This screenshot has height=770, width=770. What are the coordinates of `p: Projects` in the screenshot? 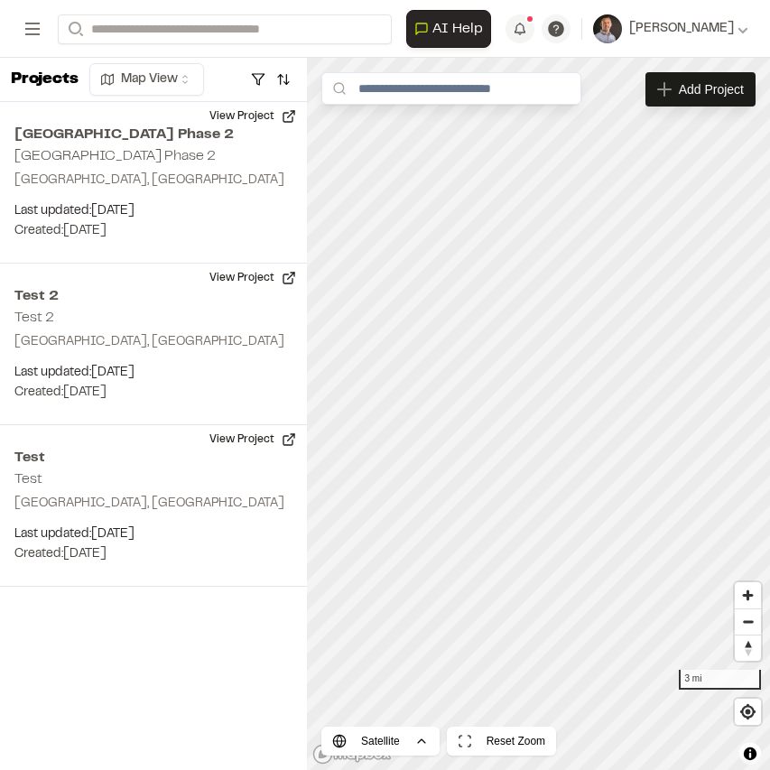 It's located at (44, 79).